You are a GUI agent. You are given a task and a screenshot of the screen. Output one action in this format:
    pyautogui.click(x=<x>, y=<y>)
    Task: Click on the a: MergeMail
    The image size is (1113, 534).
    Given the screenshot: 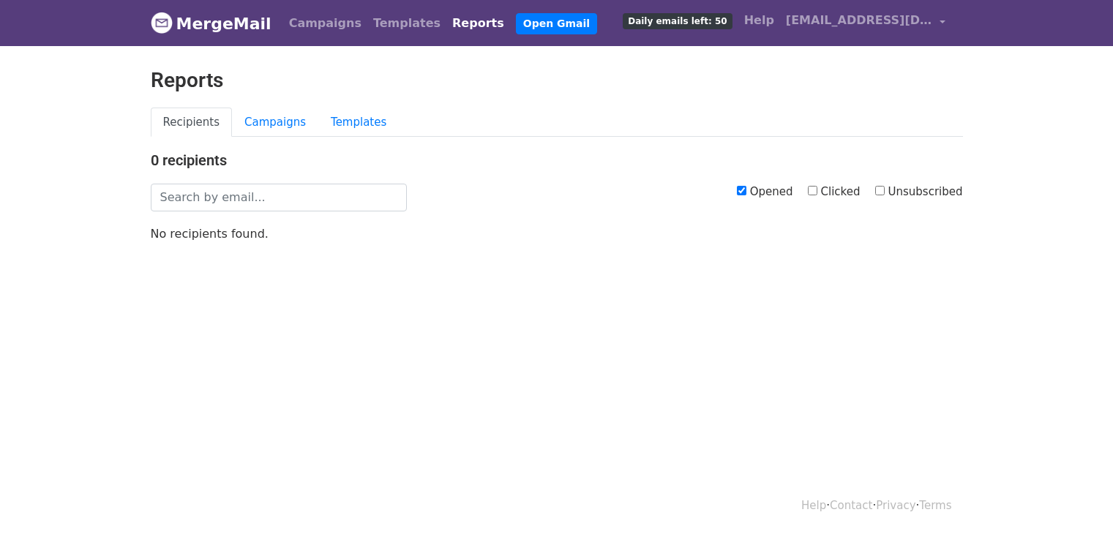 What is the action you would take?
    pyautogui.click(x=211, y=23)
    